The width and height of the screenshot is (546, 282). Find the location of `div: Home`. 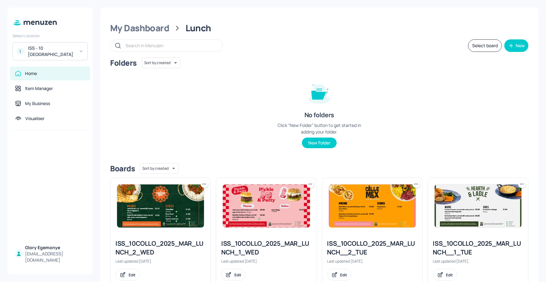

div: Home is located at coordinates (31, 74).